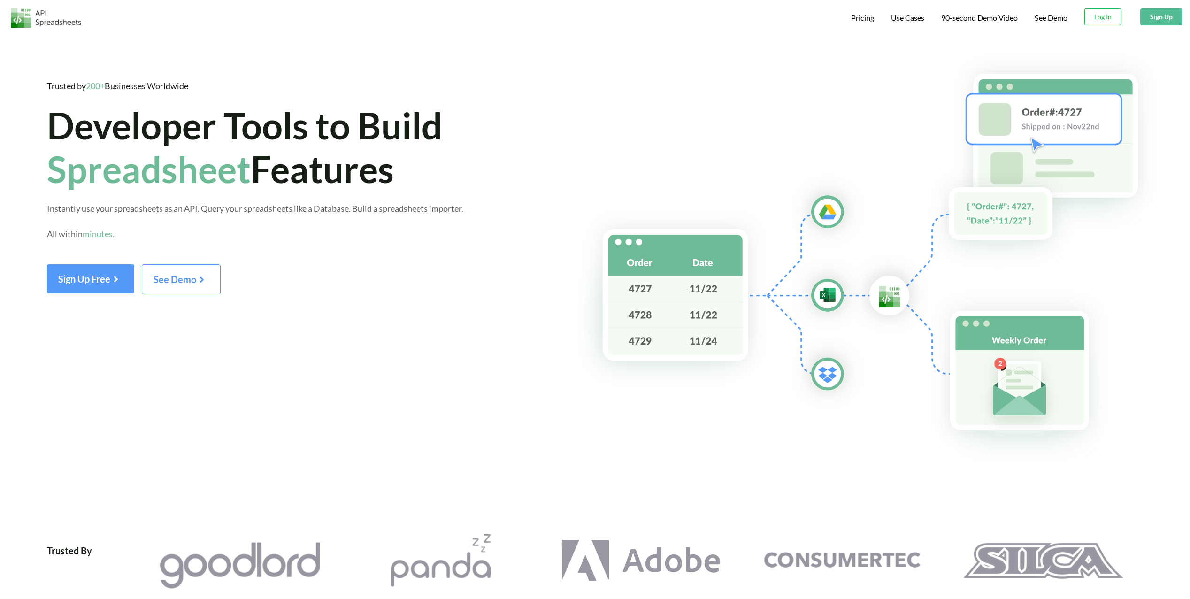  I want to click on span: Developer Tools to Build Features, so click(245, 147).